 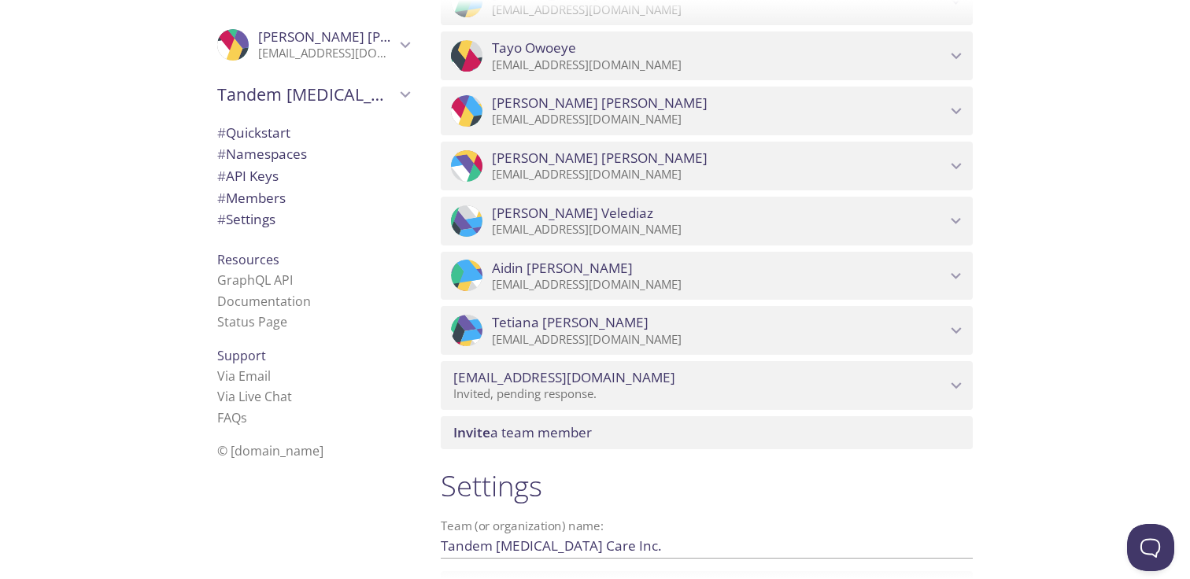 What do you see at coordinates (707, 276) in the screenshot?
I see `div: Aidin Ebrahimi` at bounding box center [707, 276].